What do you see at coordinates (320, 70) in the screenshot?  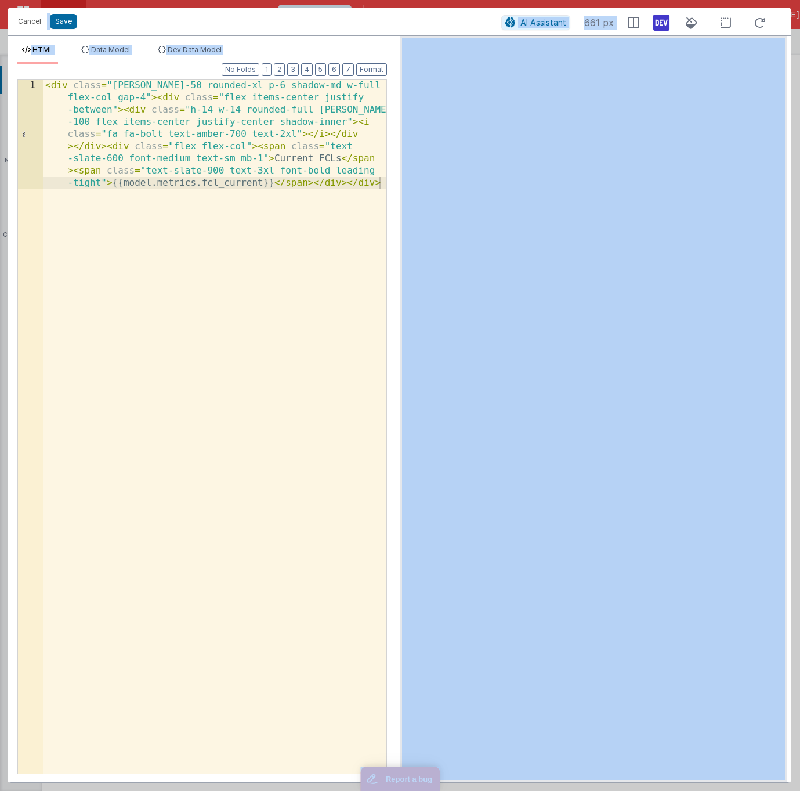 I see `button: 5` at bounding box center [320, 70].